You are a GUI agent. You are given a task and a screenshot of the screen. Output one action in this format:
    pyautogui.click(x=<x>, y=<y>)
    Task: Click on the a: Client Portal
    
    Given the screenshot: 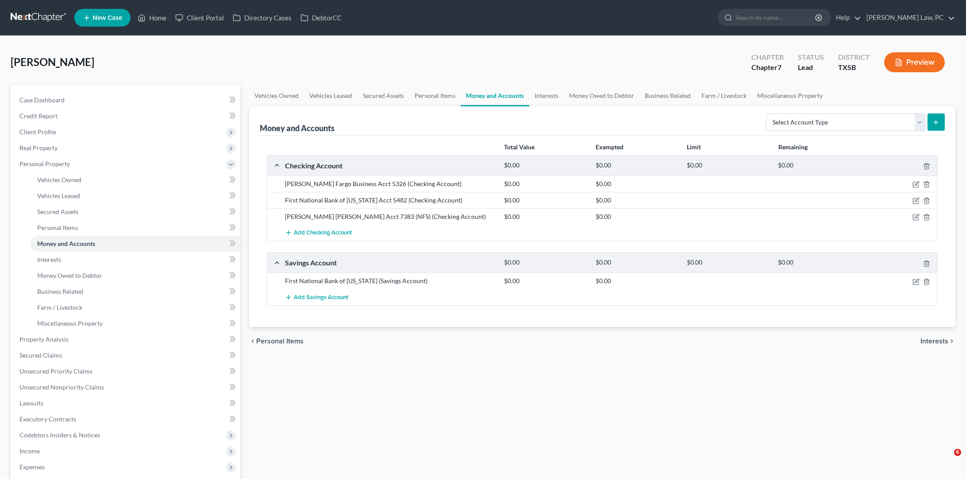 What is the action you would take?
    pyautogui.click(x=200, y=18)
    